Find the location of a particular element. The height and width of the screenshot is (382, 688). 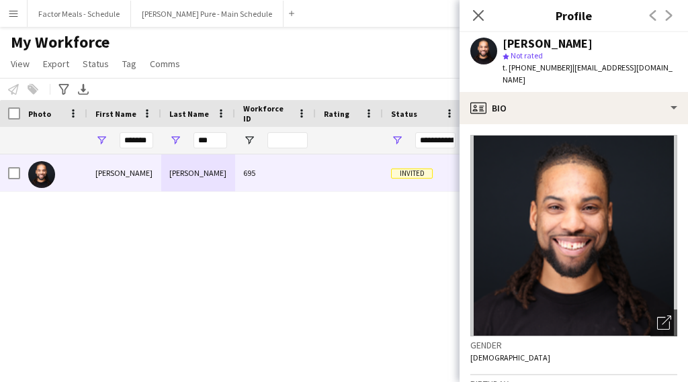

h3: Profile is located at coordinates (574, 15).